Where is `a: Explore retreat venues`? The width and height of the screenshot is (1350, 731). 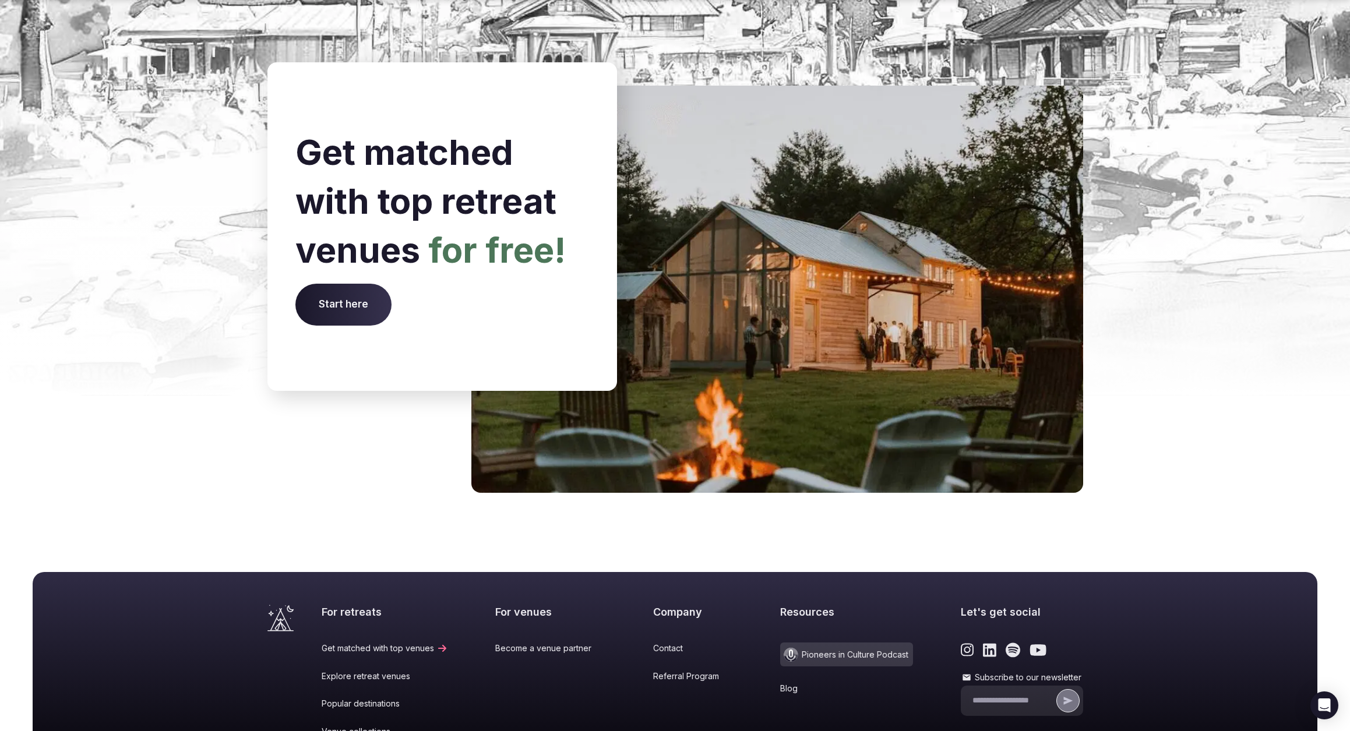 a: Explore retreat venues is located at coordinates (385, 677).